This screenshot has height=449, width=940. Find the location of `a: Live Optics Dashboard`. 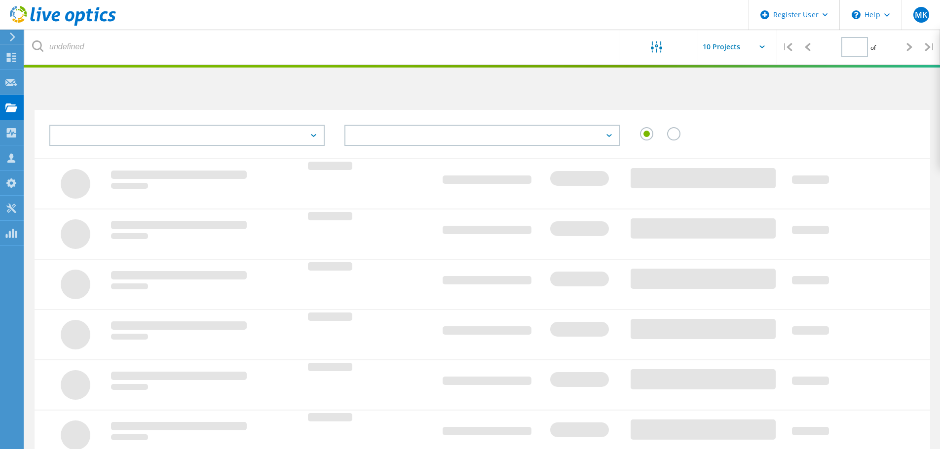

a: Live Optics Dashboard is located at coordinates (63, 24).